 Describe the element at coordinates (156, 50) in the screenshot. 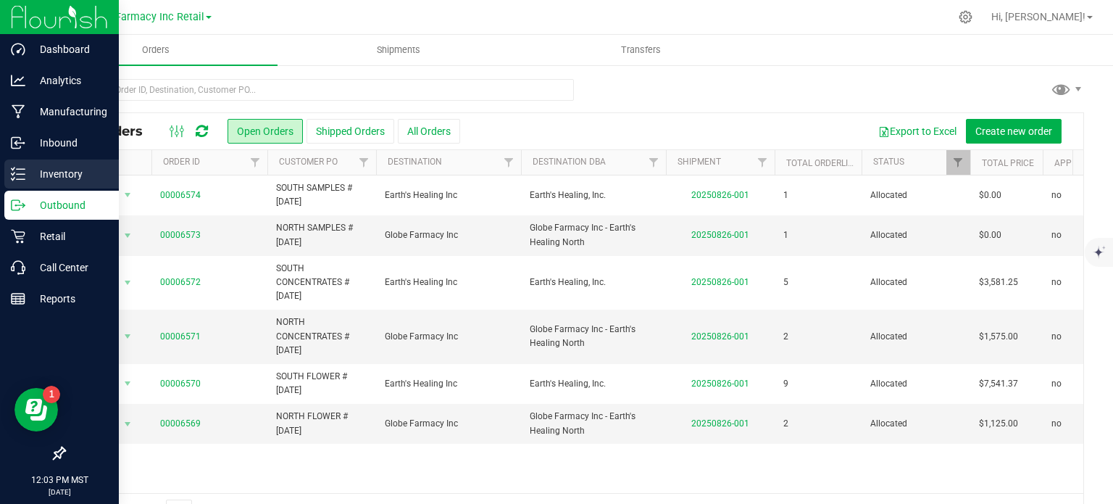

I see `a: Orders` at that location.